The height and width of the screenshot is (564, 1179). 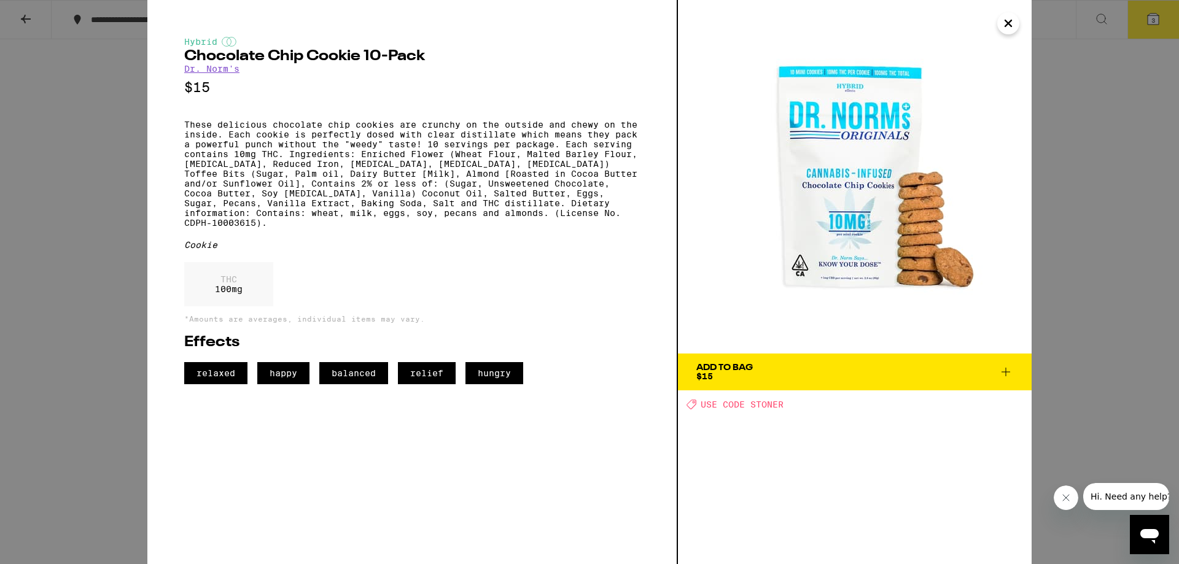 I want to click on p: *Amounts are averages, individual items may vary., so click(x=412, y=319).